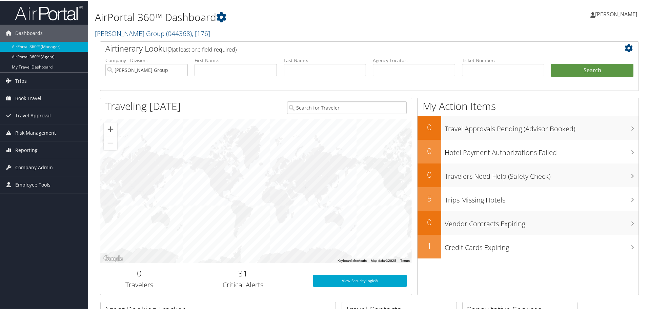 This screenshot has height=309, width=648. What do you see at coordinates (146, 60) in the screenshot?
I see `label: Company - Division:` at bounding box center [146, 60].